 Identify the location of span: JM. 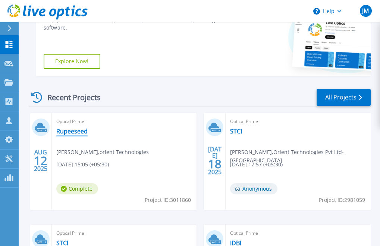
(366, 11).